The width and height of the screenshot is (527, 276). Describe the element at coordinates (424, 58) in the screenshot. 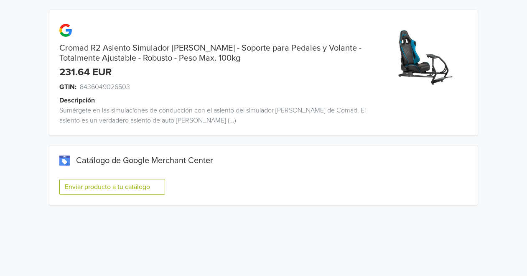

I see `img: product_image` at that location.